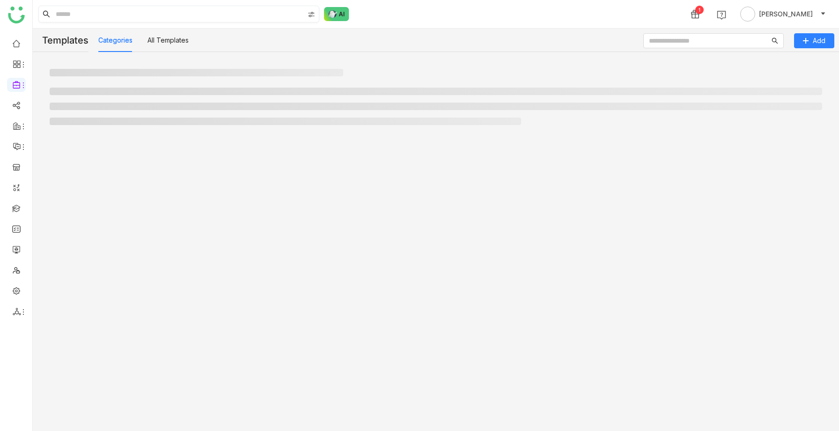 The image size is (839, 431). I want to click on span: Add, so click(819, 41).